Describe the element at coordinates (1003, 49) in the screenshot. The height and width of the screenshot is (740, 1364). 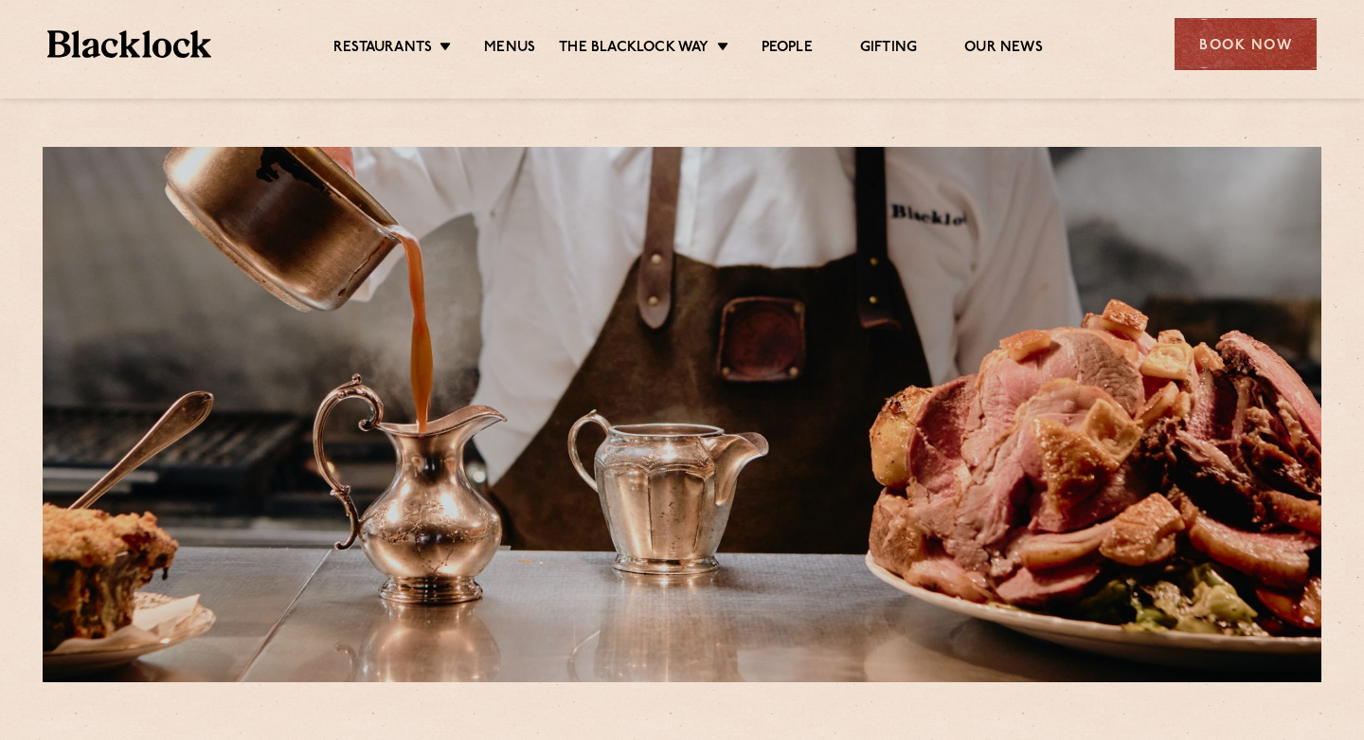
I see `a: Our News` at that location.